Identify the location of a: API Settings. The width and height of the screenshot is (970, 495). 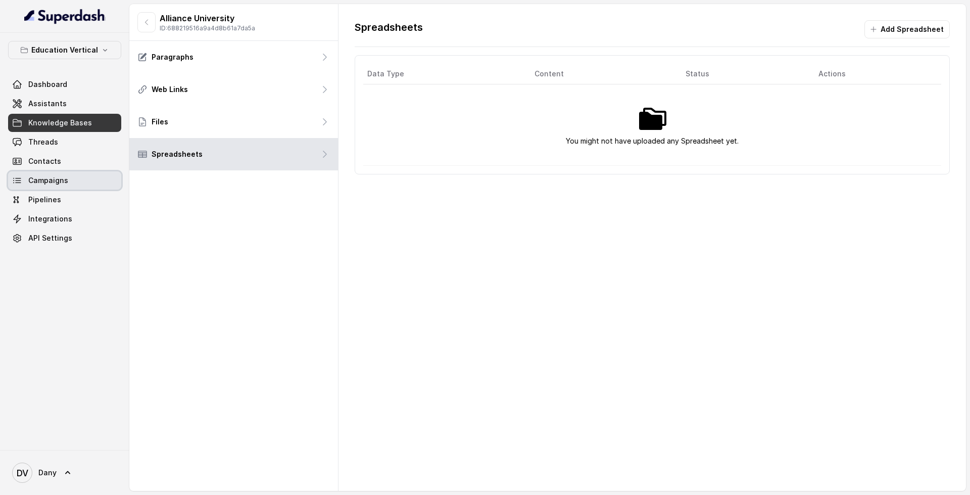
(65, 238).